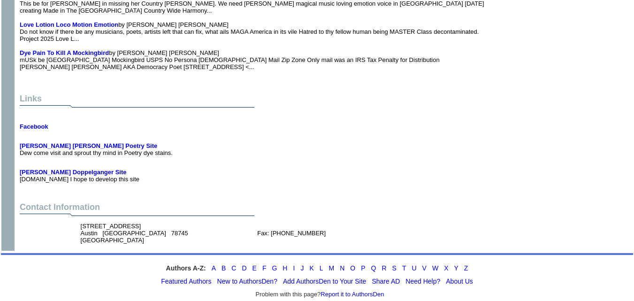 The width and height of the screenshot is (634, 301). Describe the element at coordinates (60, 207) in the screenshot. I see `font: Contact Information` at that location.